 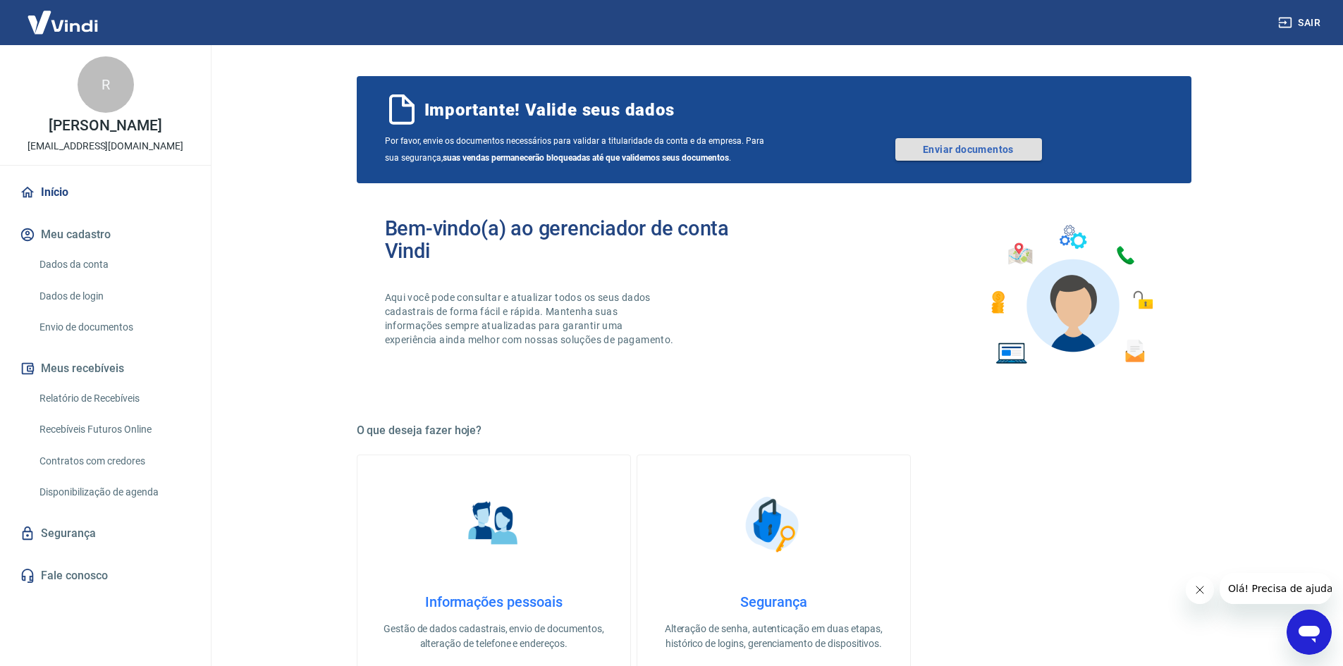 What do you see at coordinates (773, 524) in the screenshot?
I see `img: Segurança` at bounding box center [773, 524].